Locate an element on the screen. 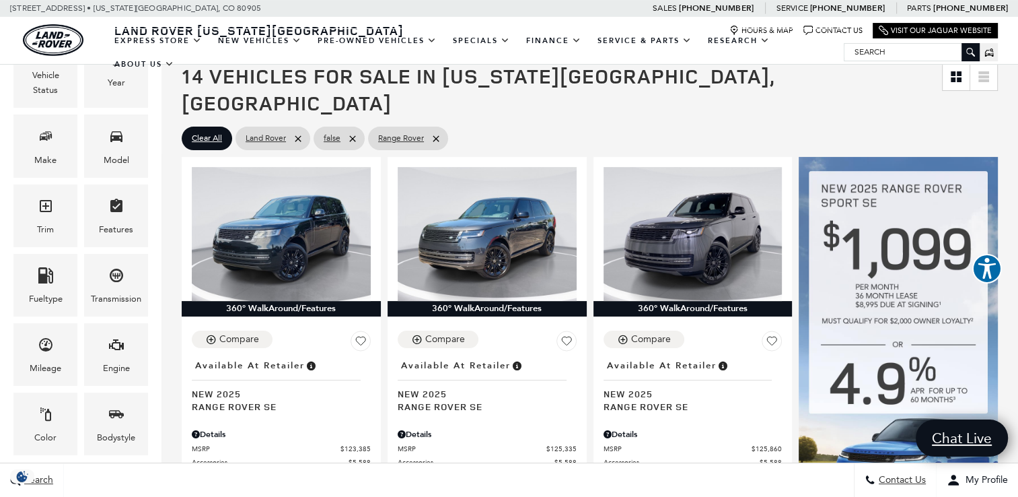 The image size is (1018, 497). div: ModelModel is located at coordinates (116, 145).